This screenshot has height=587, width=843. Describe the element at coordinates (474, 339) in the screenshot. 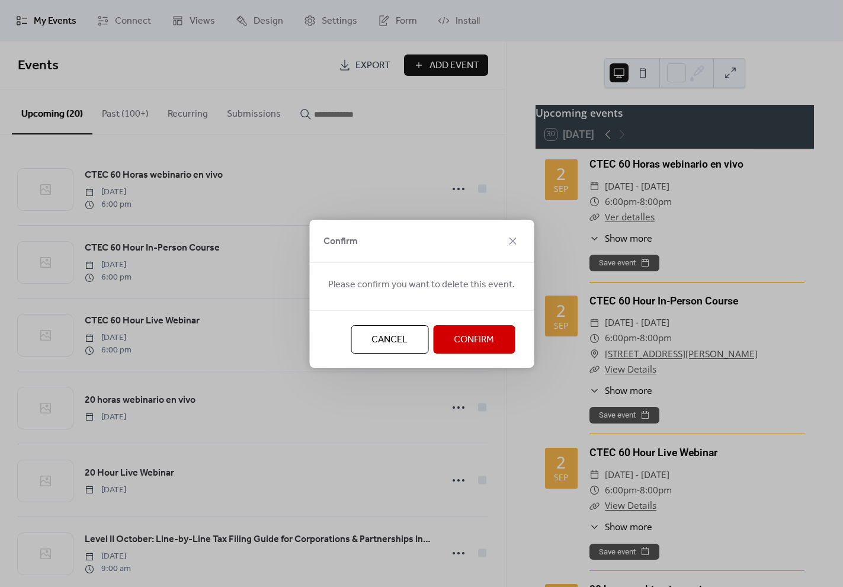

I see `button: Confirm` at that location.